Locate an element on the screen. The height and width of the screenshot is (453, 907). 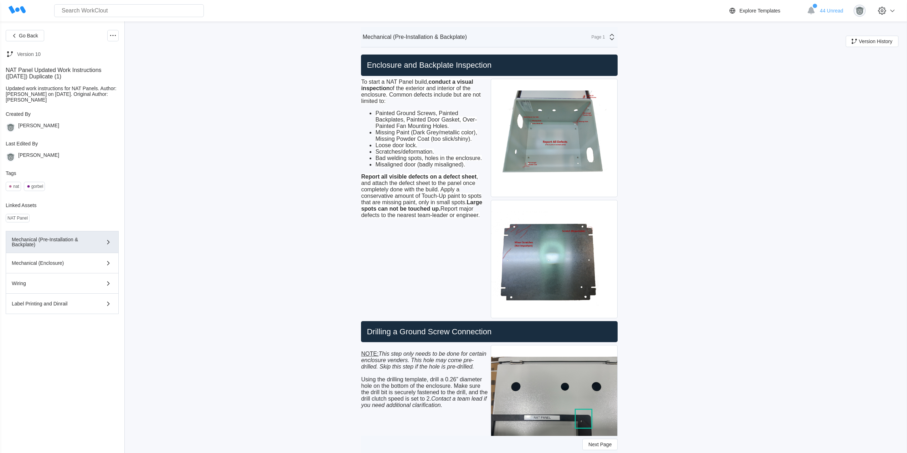
img: NAT_BACKPLATE.jpg is located at coordinates (554, 259).